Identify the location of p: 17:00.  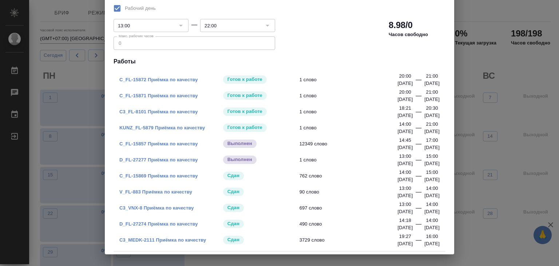
(432, 140).